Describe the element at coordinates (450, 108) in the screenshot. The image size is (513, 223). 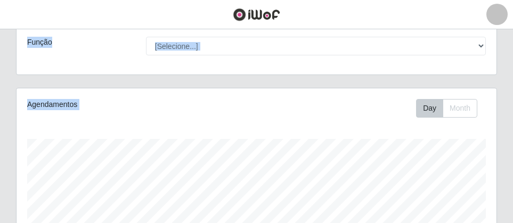
I see `div: Toolbar with button groups` at that location.